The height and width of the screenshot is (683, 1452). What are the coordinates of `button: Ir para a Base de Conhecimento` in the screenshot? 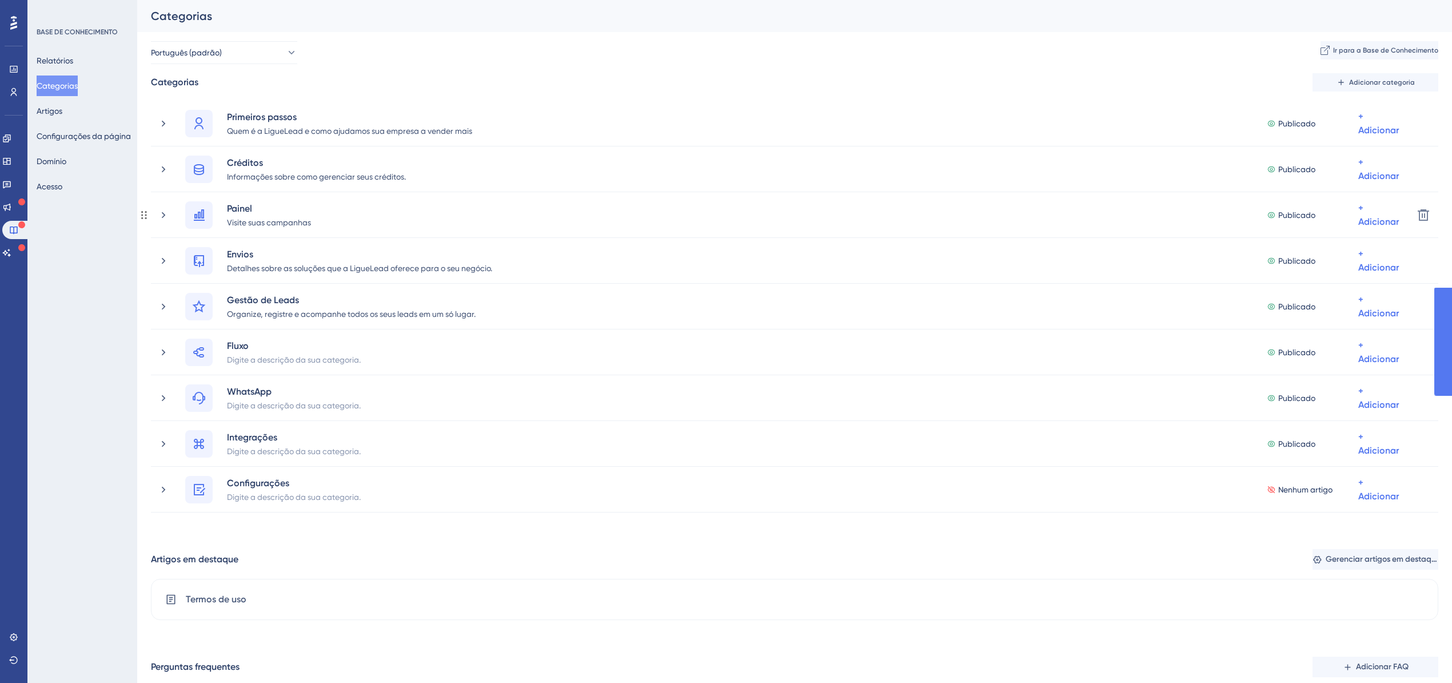 It's located at (1380, 50).